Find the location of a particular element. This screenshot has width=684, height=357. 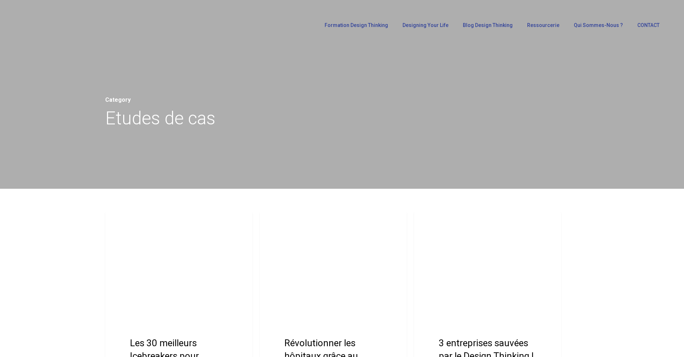

a: Designing Your Life is located at coordinates (425, 25).